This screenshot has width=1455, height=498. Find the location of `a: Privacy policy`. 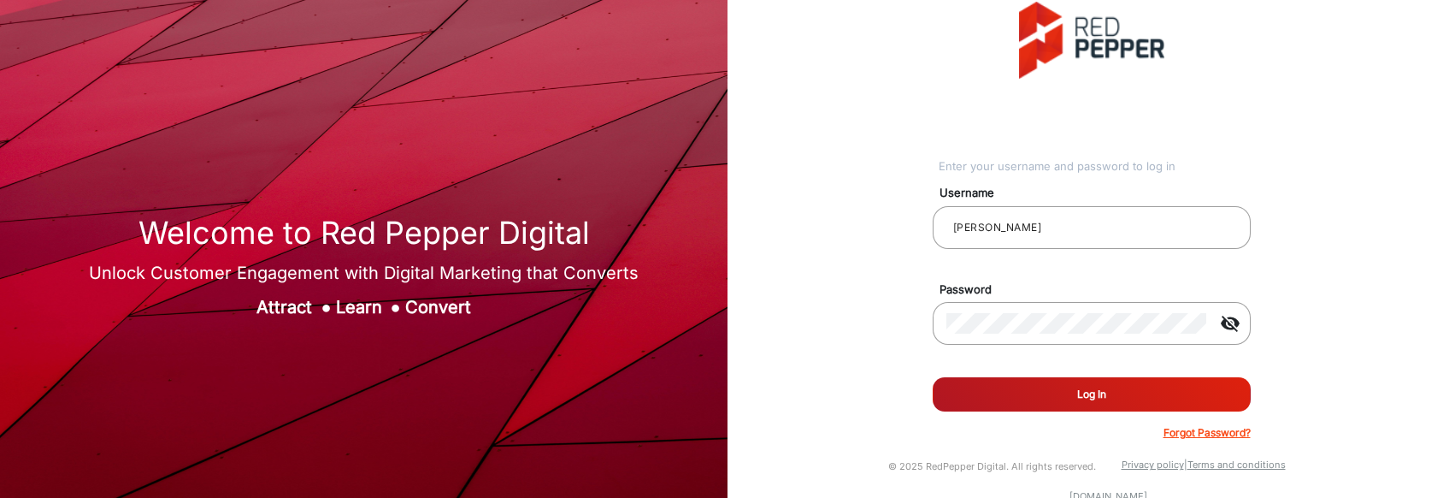

a: Privacy policy is located at coordinates (1152, 464).